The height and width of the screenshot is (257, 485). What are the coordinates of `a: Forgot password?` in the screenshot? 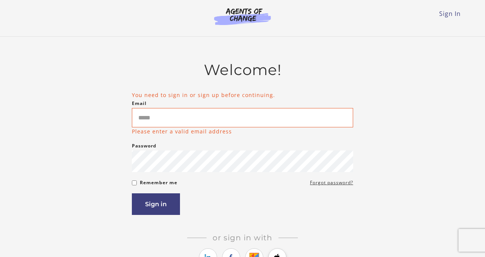 It's located at (331, 183).